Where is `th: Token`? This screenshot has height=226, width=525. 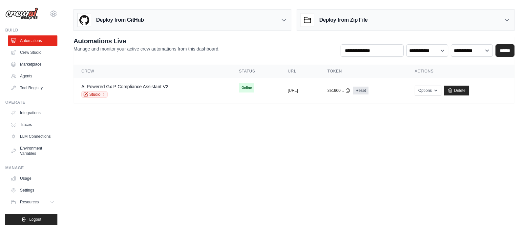
th: Token is located at coordinates (363, 71).